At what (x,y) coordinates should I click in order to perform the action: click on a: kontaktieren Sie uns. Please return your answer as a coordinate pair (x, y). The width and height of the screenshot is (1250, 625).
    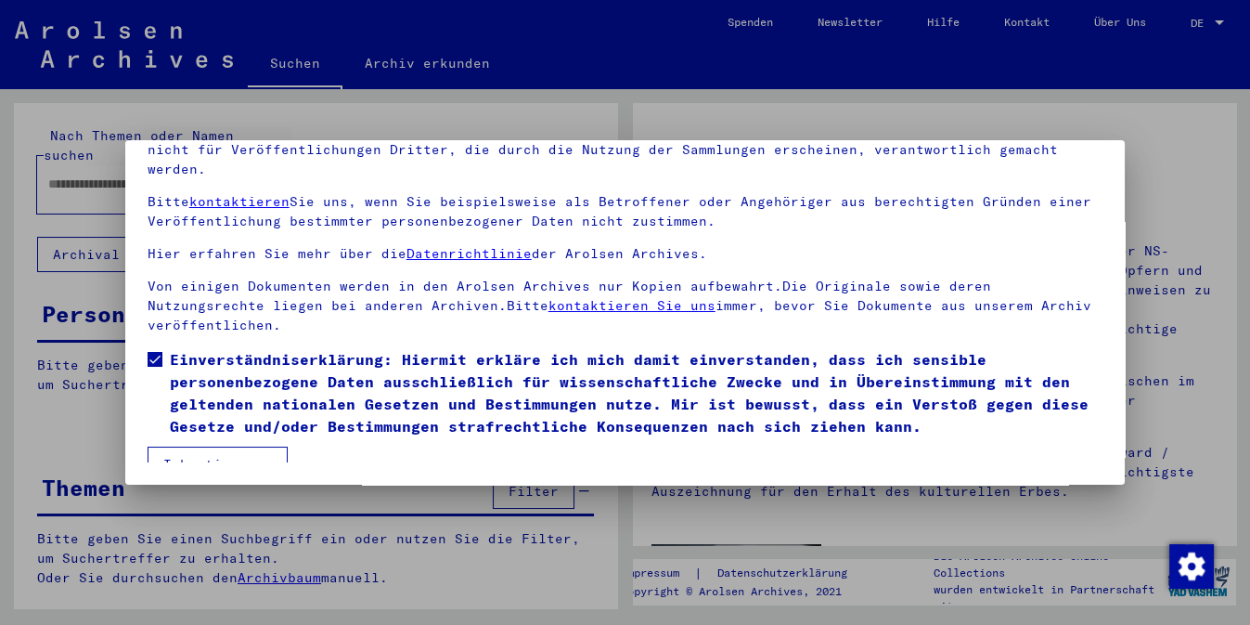
    Looking at the image, I should click on (632, 305).